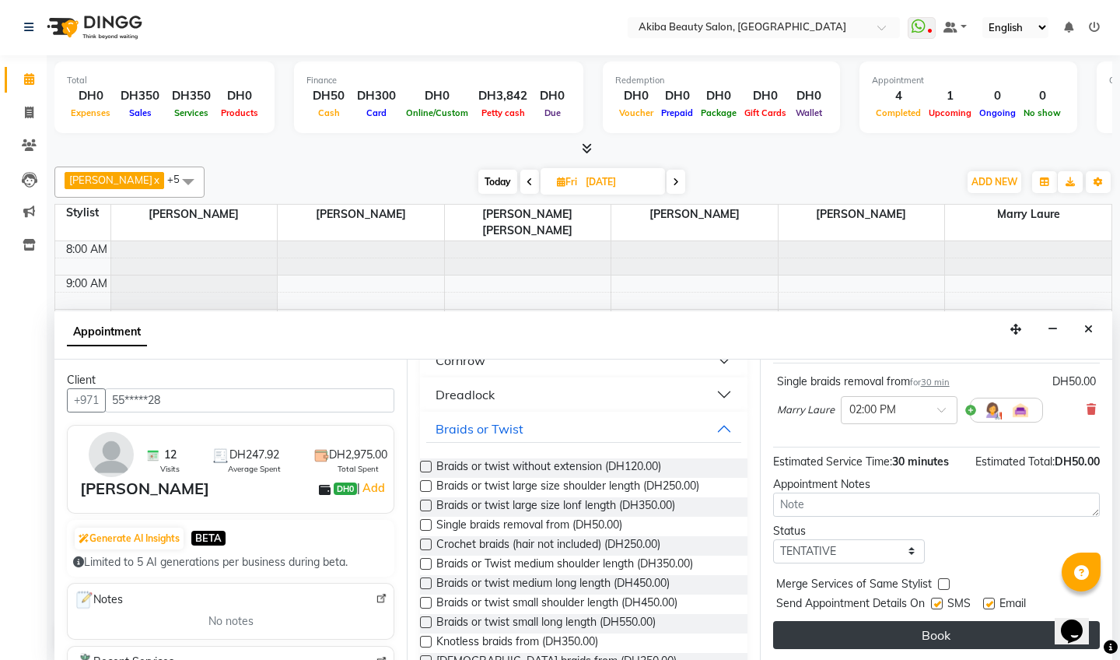 This screenshot has height=660, width=1120. Describe the element at coordinates (557, 604) in the screenshot. I see `span: Braids or twist small shoulder length (DH450.00)` at that location.